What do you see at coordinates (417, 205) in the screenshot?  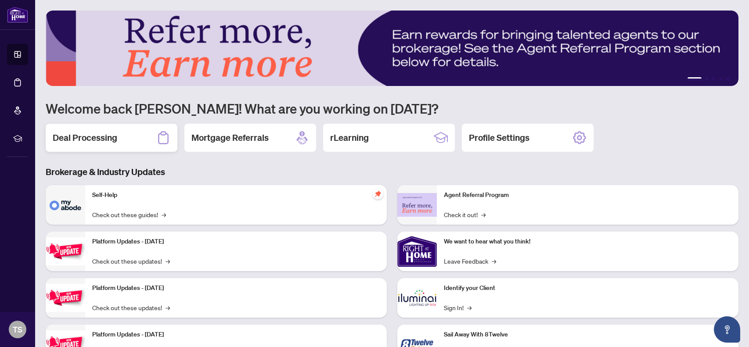 I see `img: Agent Referral Program` at bounding box center [417, 205].